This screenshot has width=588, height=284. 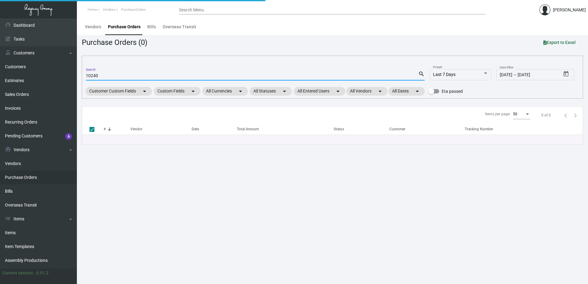 What do you see at coordinates (367, 91) in the screenshot?
I see `mat-chip: All Vendors` at bounding box center [367, 91].